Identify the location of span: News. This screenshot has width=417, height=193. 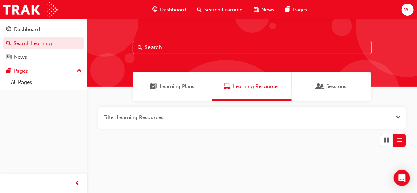
(268, 10).